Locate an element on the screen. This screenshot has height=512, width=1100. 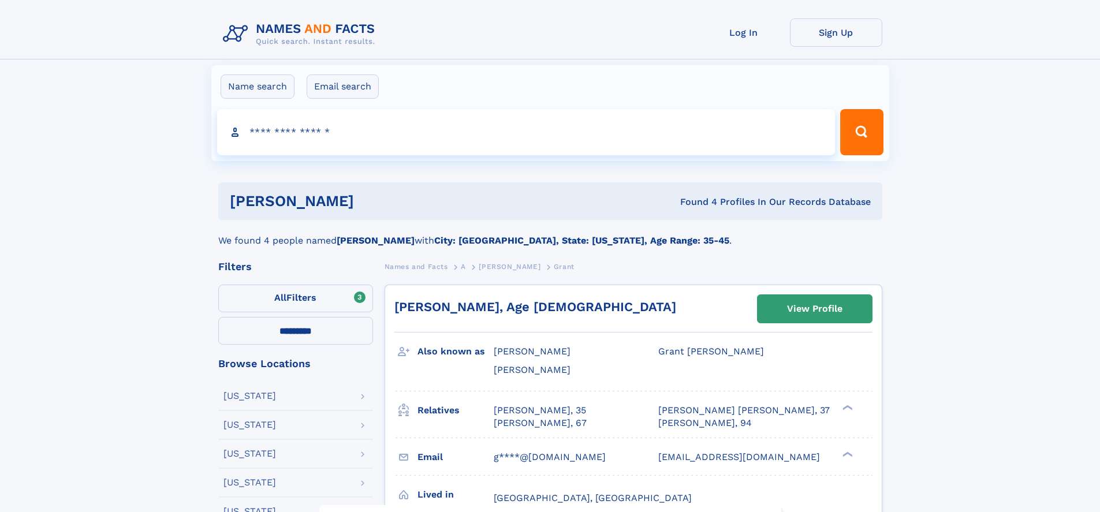
a: View Profile is located at coordinates (815, 309).